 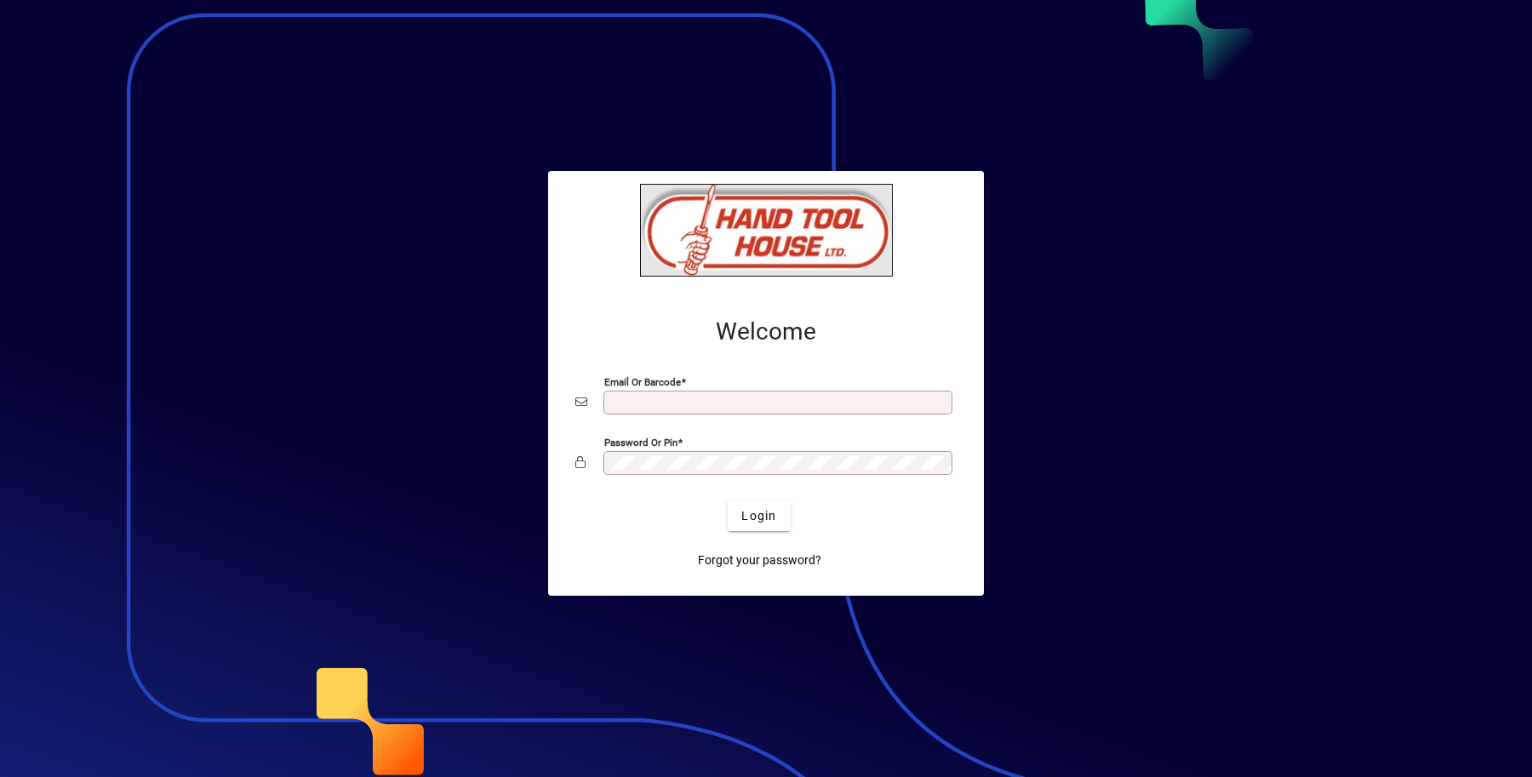 I want to click on span: Forgot your password?, so click(x=759, y=560).